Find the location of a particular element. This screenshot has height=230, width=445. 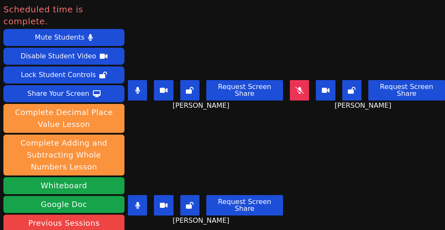

div: Share Your Screen is located at coordinates (58, 94).